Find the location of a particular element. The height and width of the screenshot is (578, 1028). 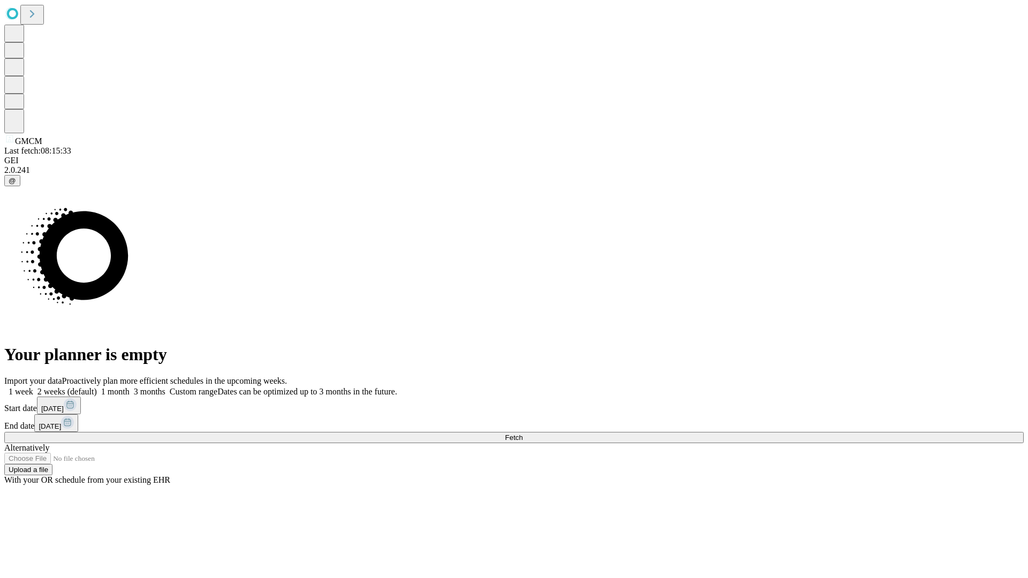

div: Start date is located at coordinates (514, 405).